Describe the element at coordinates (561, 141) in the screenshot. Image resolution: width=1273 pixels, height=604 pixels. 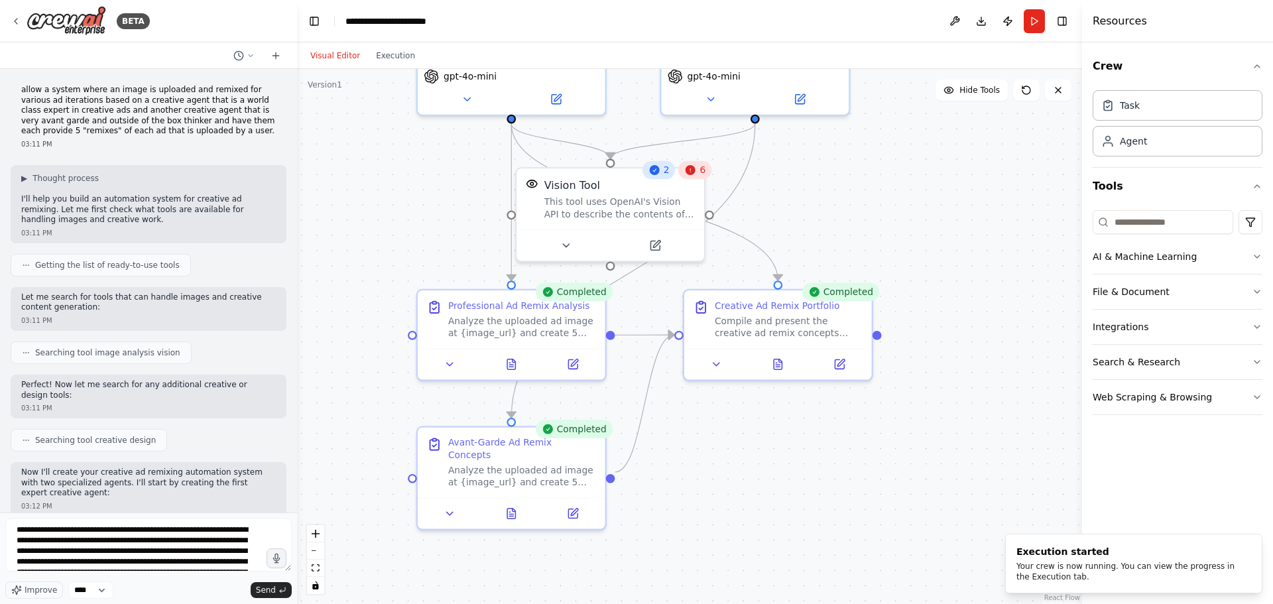
I see `g: Edge from 5221257f-7542-4966-8b83-1aebd9fbcc9c to 10dc9135-2d5b-4ae8-a514-2b0ad8d9e04c` at that location.